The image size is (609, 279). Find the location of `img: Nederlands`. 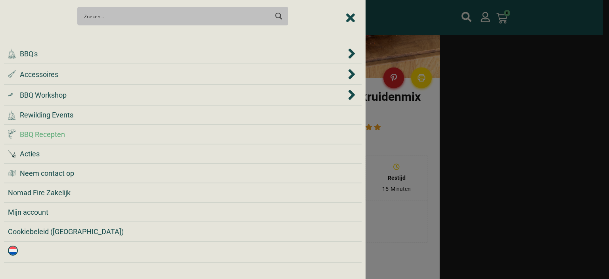

img: Nederlands is located at coordinates (13, 250).